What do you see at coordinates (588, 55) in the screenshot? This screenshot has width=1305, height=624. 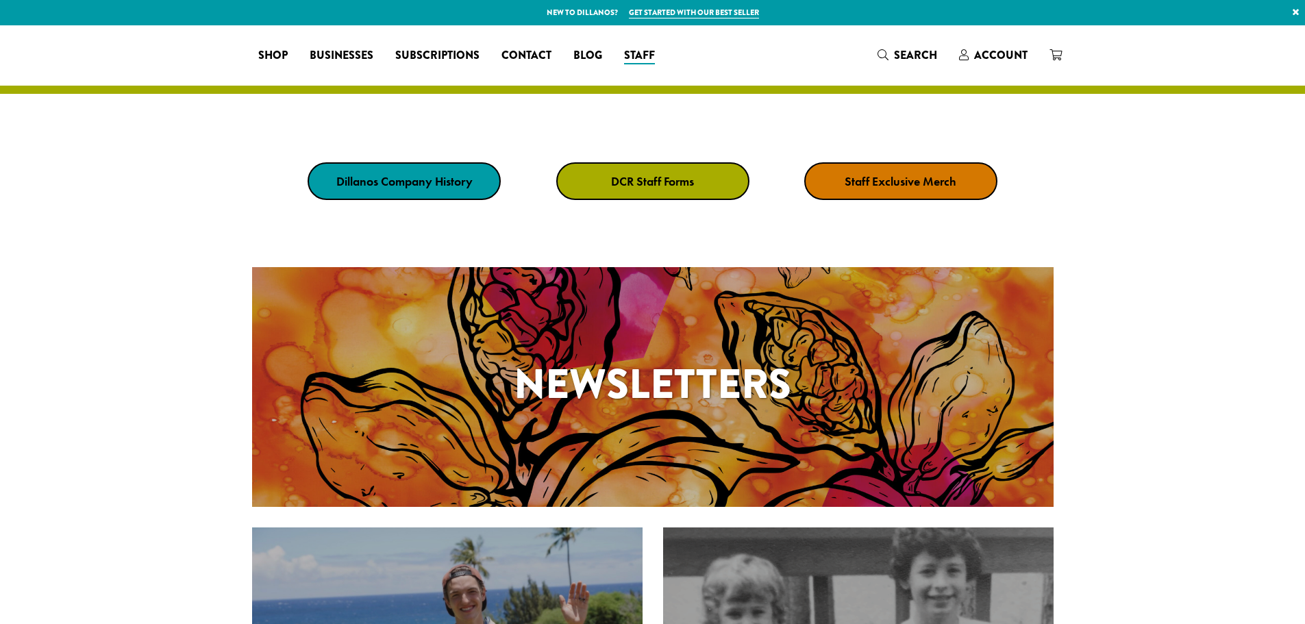 I see `span: Blog` at bounding box center [588, 55].